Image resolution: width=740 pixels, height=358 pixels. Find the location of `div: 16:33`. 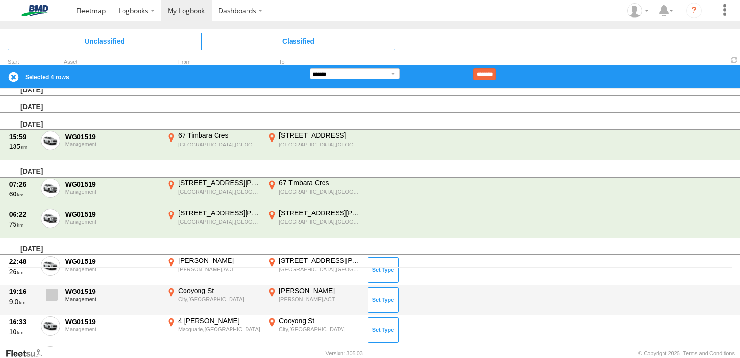

div: 16:33 is located at coordinates (22, 321).